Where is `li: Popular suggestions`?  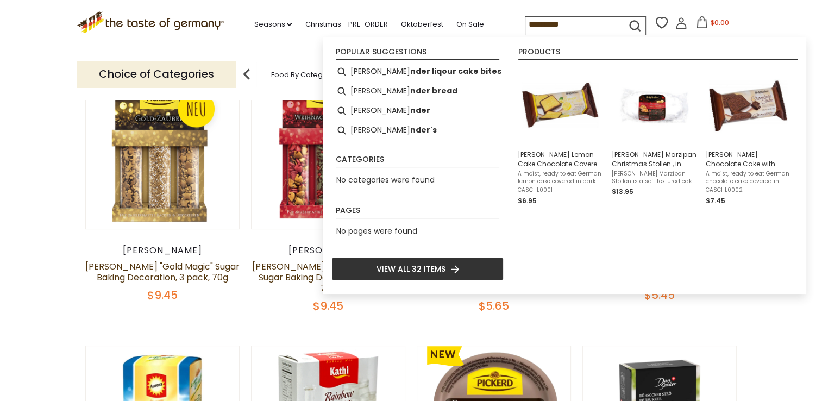 li: Popular suggestions is located at coordinates (417, 54).